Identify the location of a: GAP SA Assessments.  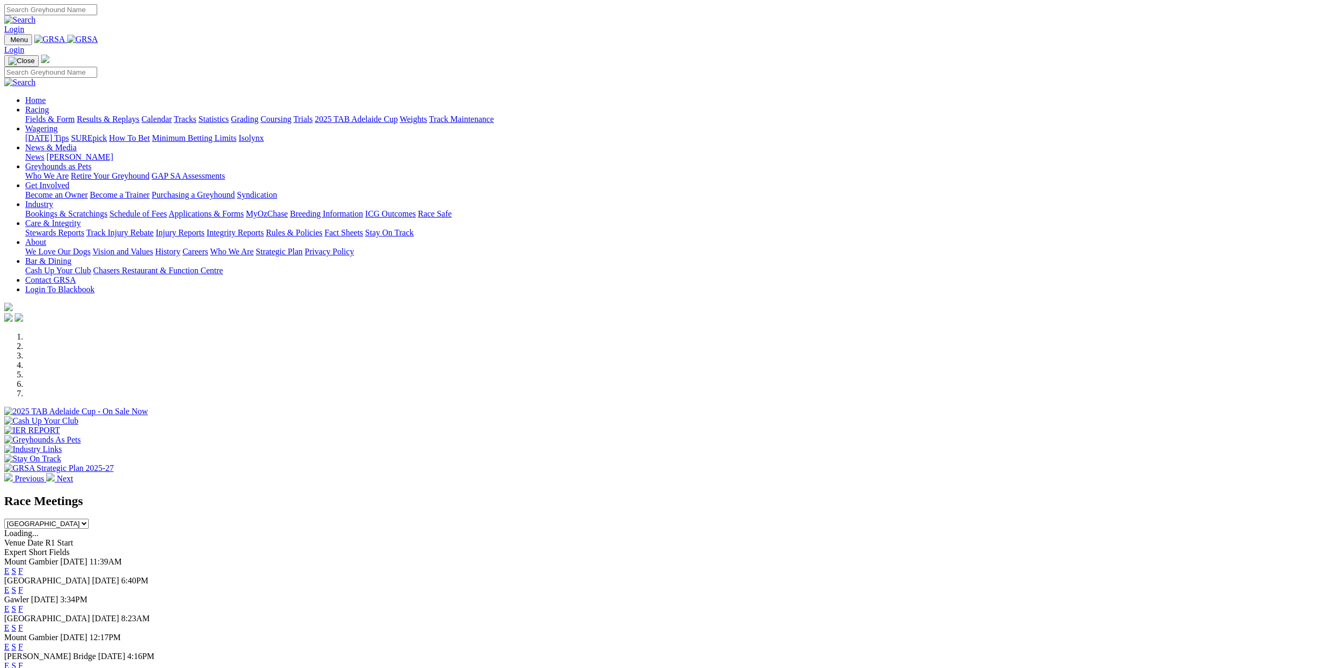
(189, 175).